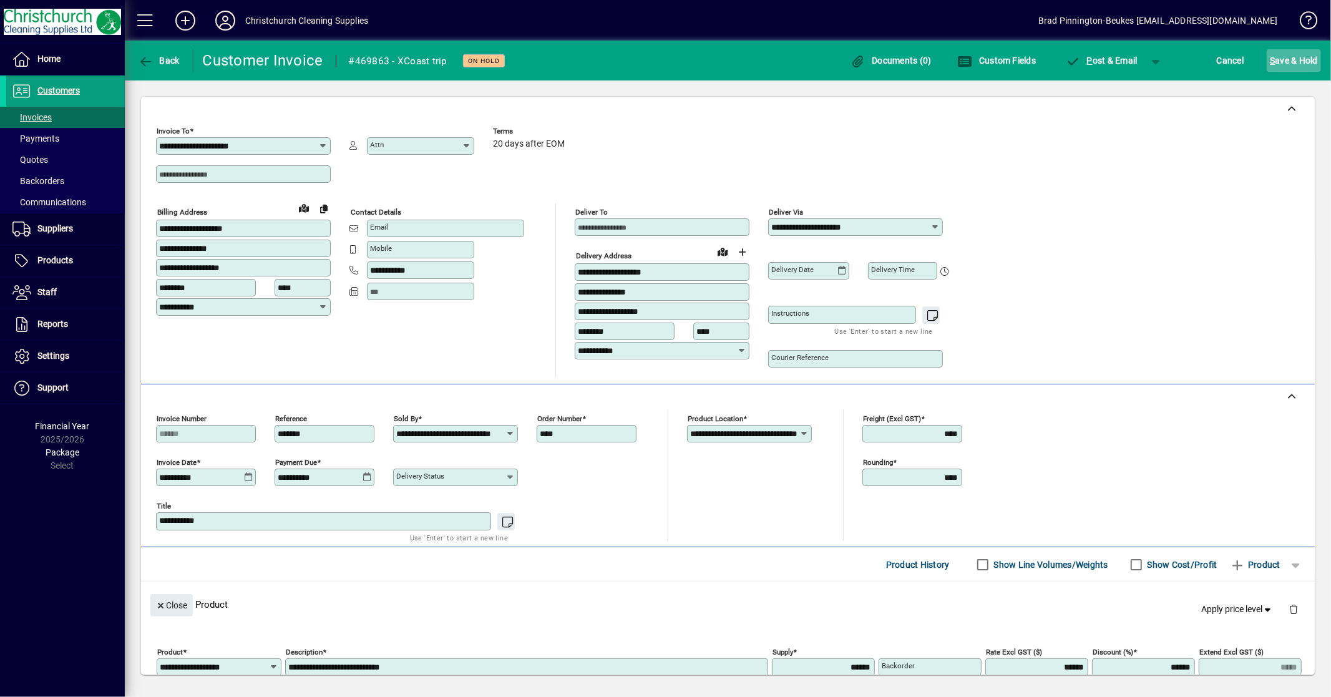  I want to click on button: Copy to Delivery address, so click(324, 208).